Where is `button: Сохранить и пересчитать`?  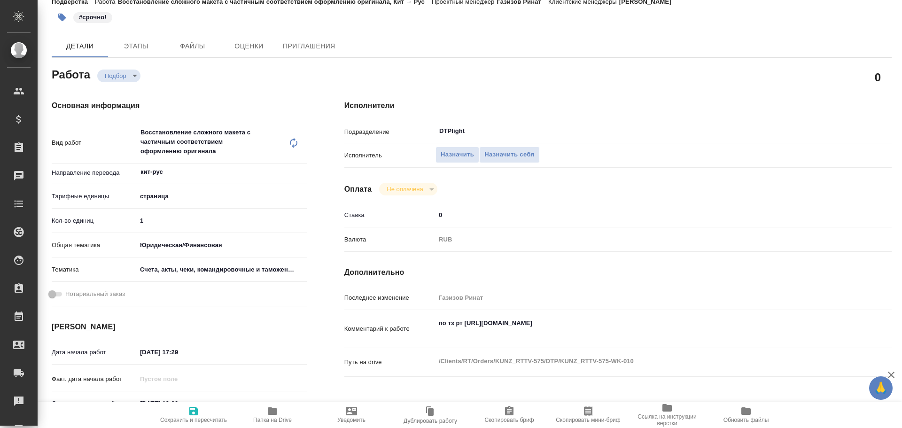 button: Сохранить и пересчитать is located at coordinates (194, 415).